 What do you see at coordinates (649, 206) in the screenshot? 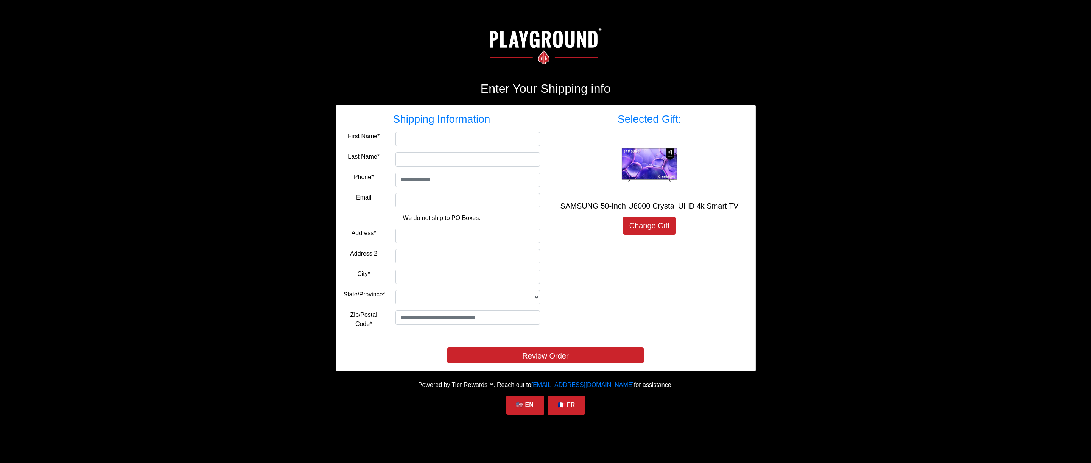
I see `h5: SAMSUNG 50-Inch U8000 Crystal UHD 4k Smart TV` at bounding box center [649, 206].